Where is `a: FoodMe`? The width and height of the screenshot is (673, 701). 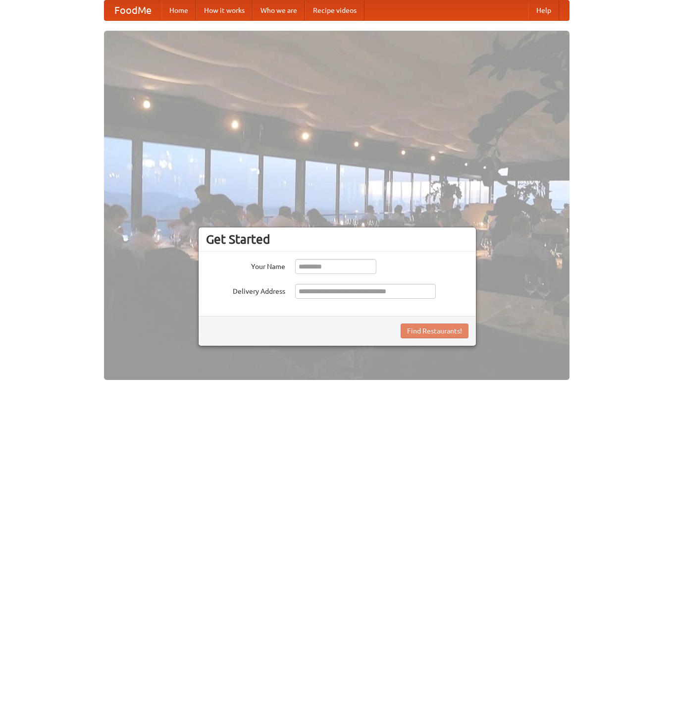
a: FoodMe is located at coordinates (133, 10).